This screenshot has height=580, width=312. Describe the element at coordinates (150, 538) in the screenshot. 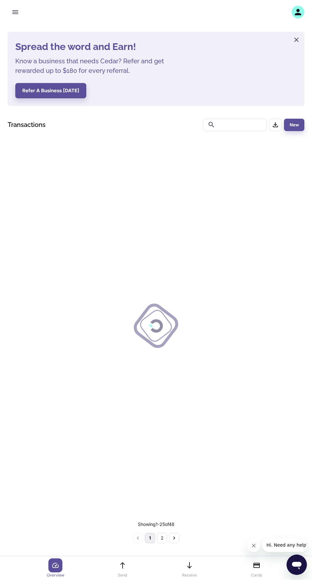

I see `button: page 1` at that location.